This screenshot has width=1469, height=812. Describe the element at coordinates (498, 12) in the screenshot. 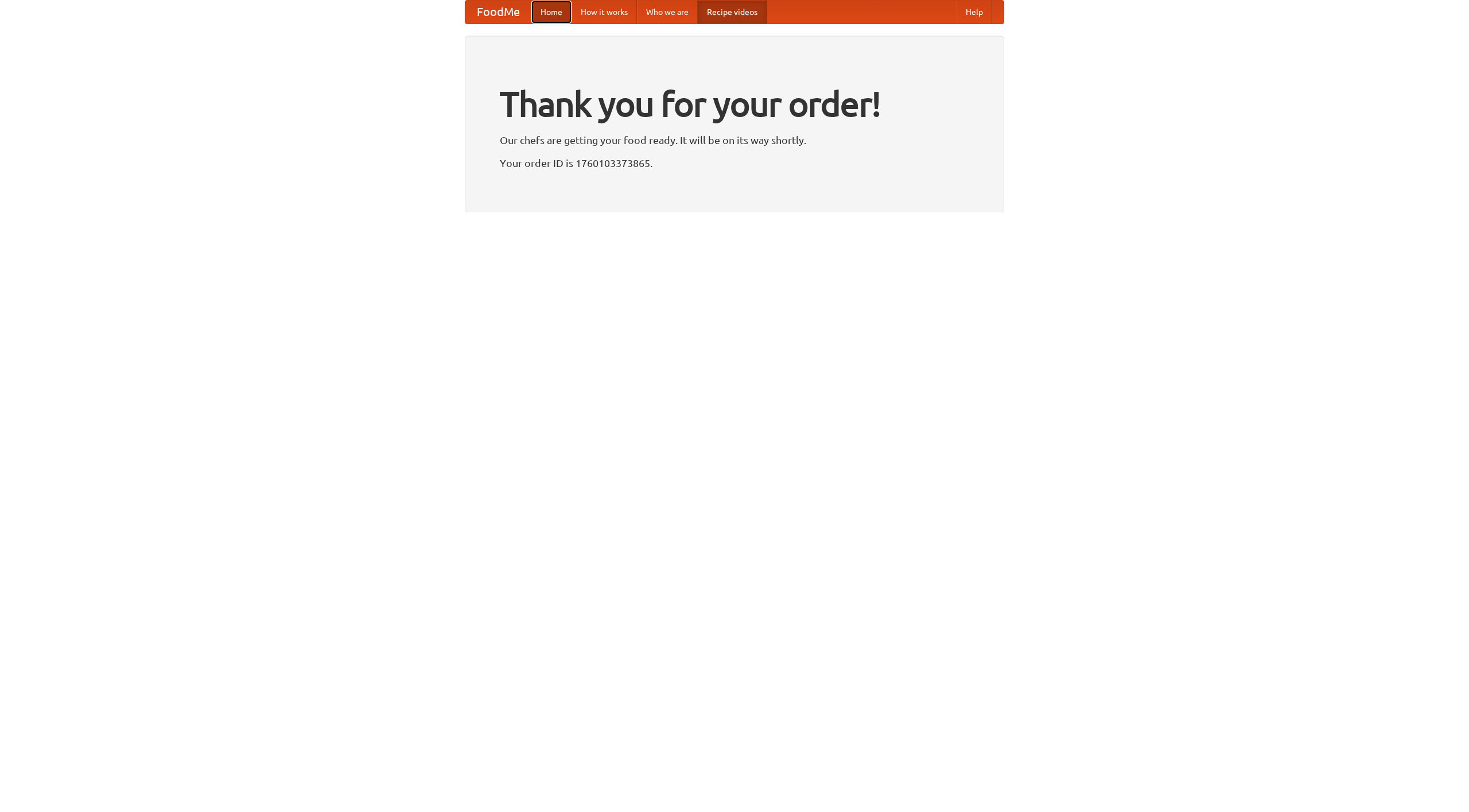

I see `a: FoodMe` at that location.